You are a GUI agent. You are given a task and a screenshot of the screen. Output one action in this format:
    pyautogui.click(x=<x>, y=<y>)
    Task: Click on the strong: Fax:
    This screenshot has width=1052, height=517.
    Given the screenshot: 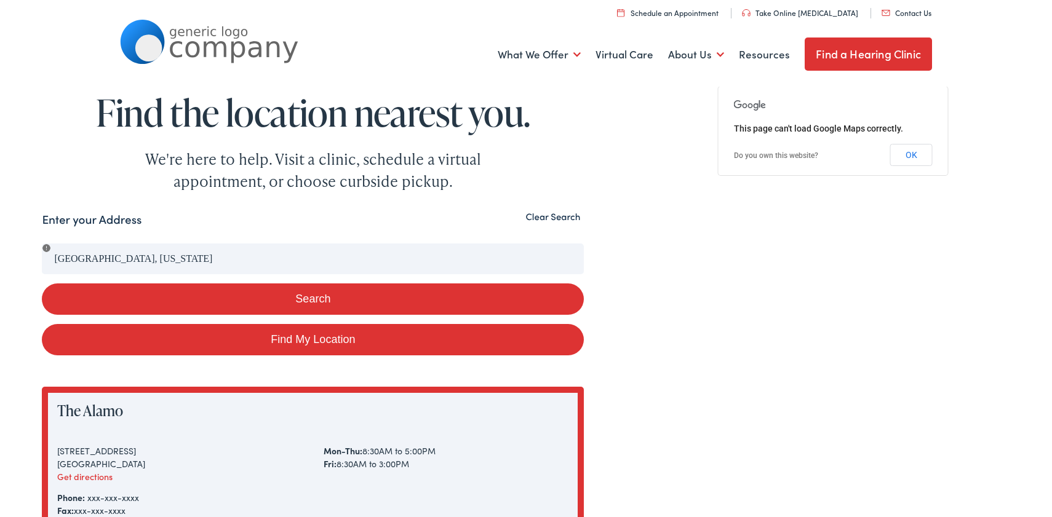 What is the action you would take?
    pyautogui.click(x=65, y=511)
    